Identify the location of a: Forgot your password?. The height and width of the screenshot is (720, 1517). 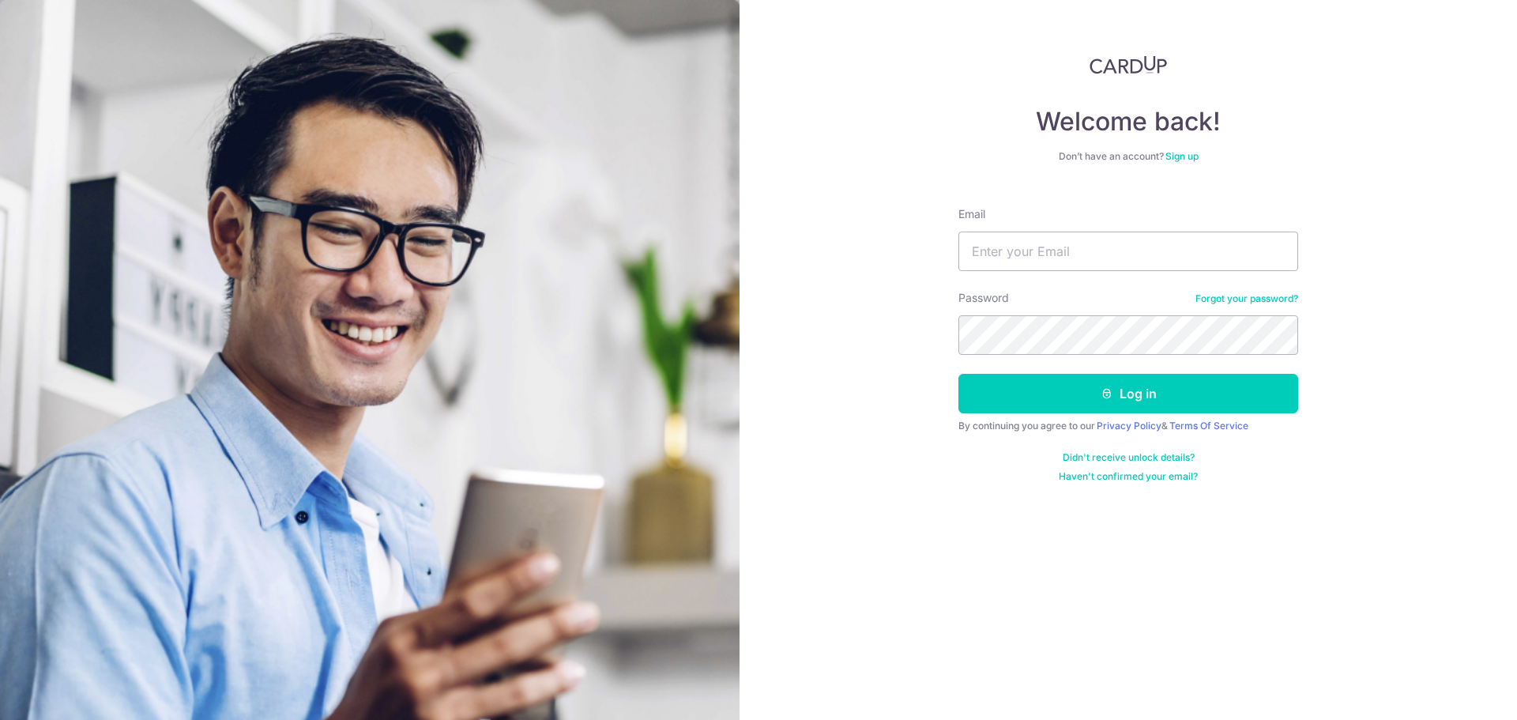
(1247, 299).